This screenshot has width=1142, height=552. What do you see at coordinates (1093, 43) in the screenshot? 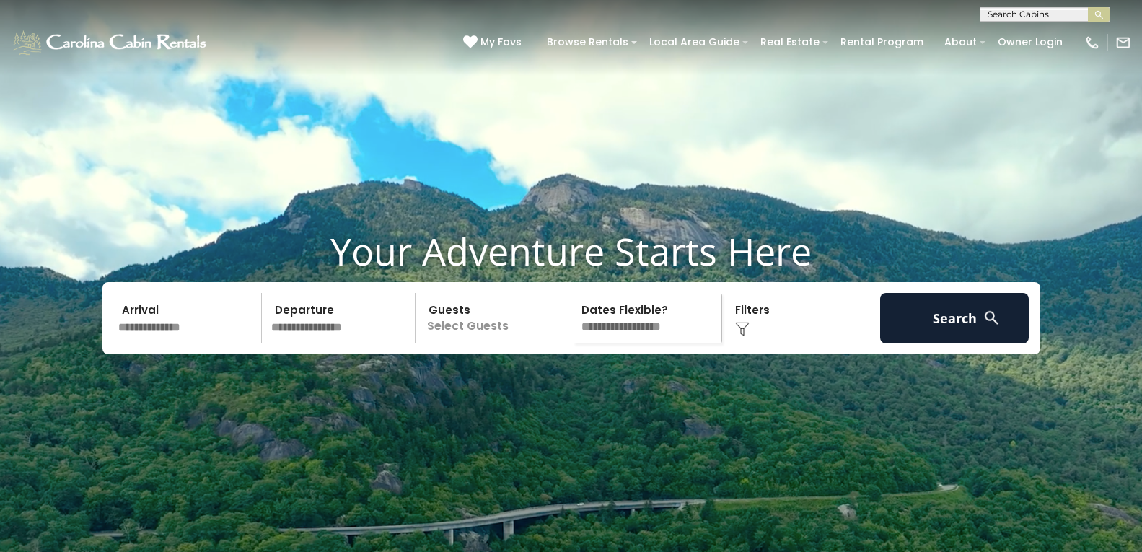
I see `img: phone-regular-white.png` at bounding box center [1093, 43].